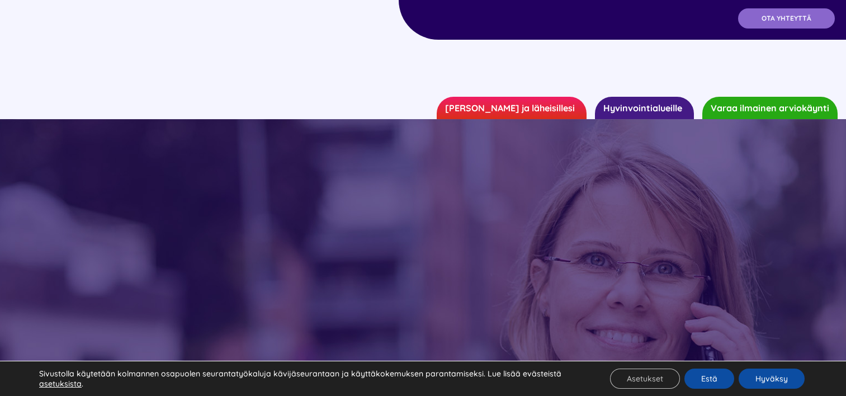 Image resolution: width=846 pixels, height=396 pixels. Describe the element at coordinates (709, 379) in the screenshot. I see `button: Estä` at that location.